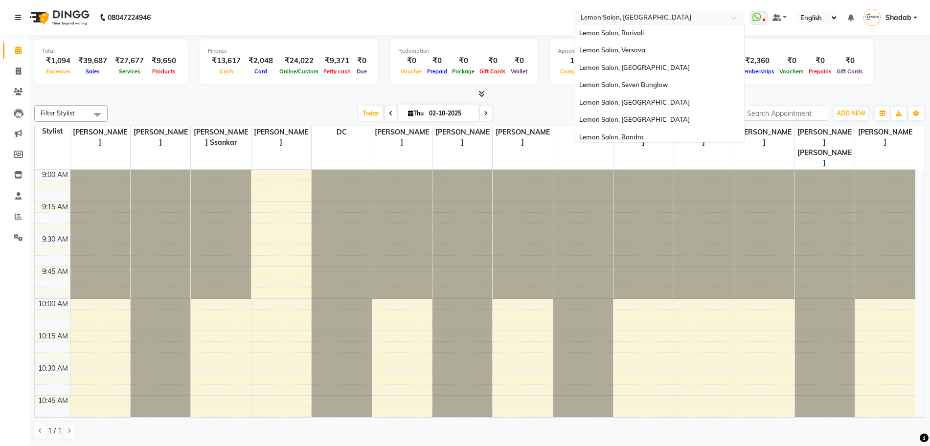  I want to click on div: Finance, so click(289, 51).